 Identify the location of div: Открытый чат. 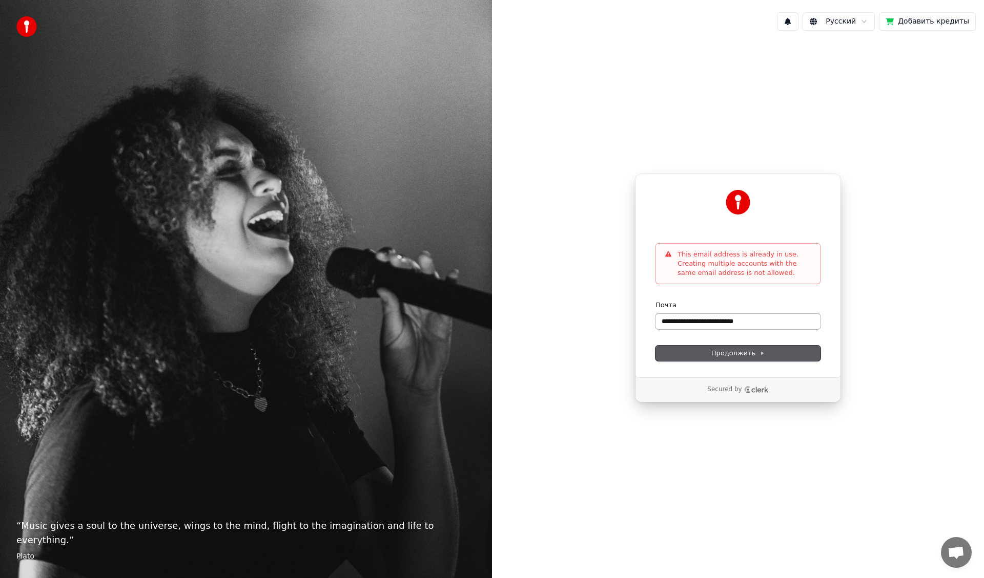
(956, 553).